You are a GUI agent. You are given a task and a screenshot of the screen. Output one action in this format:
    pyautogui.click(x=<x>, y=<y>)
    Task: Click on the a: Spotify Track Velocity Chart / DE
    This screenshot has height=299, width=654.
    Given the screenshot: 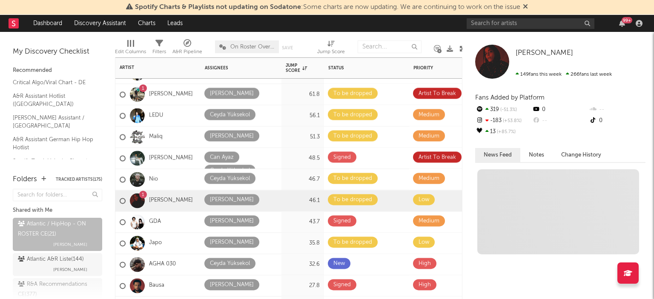 What is the action you would take?
    pyautogui.click(x=53, y=165)
    